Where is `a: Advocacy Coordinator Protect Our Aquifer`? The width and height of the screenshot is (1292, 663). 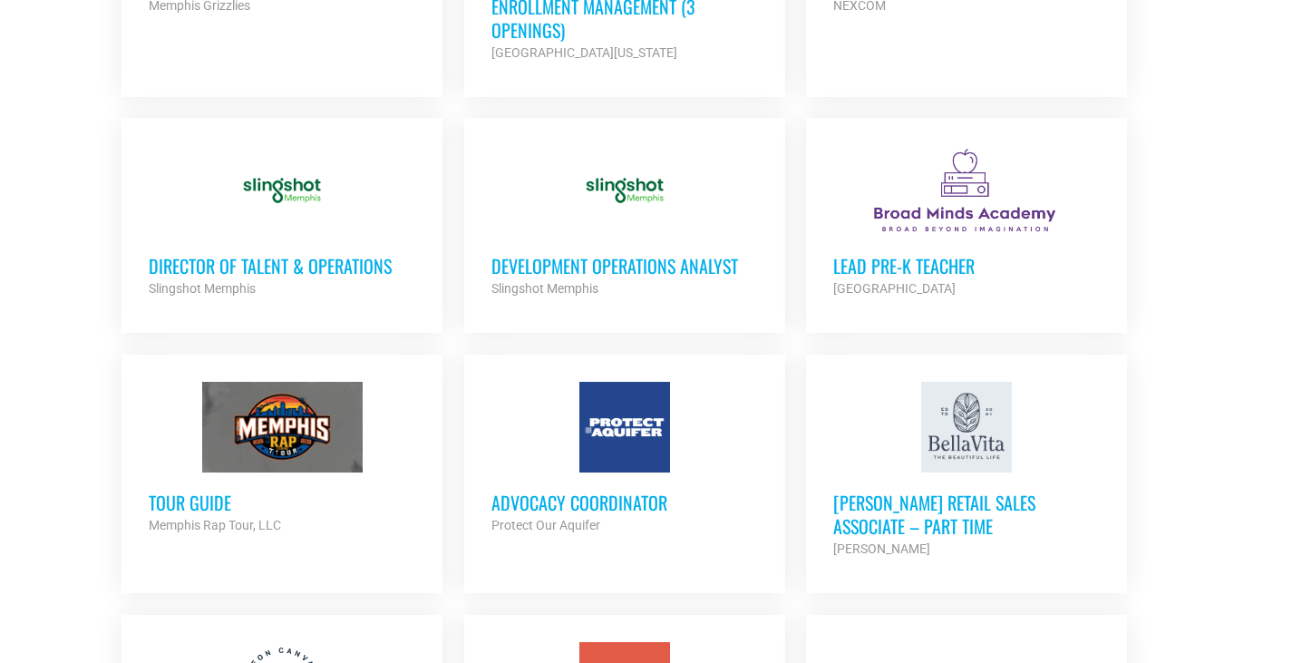 a: Advocacy Coordinator Protect Our Aquifer is located at coordinates (625, 459).